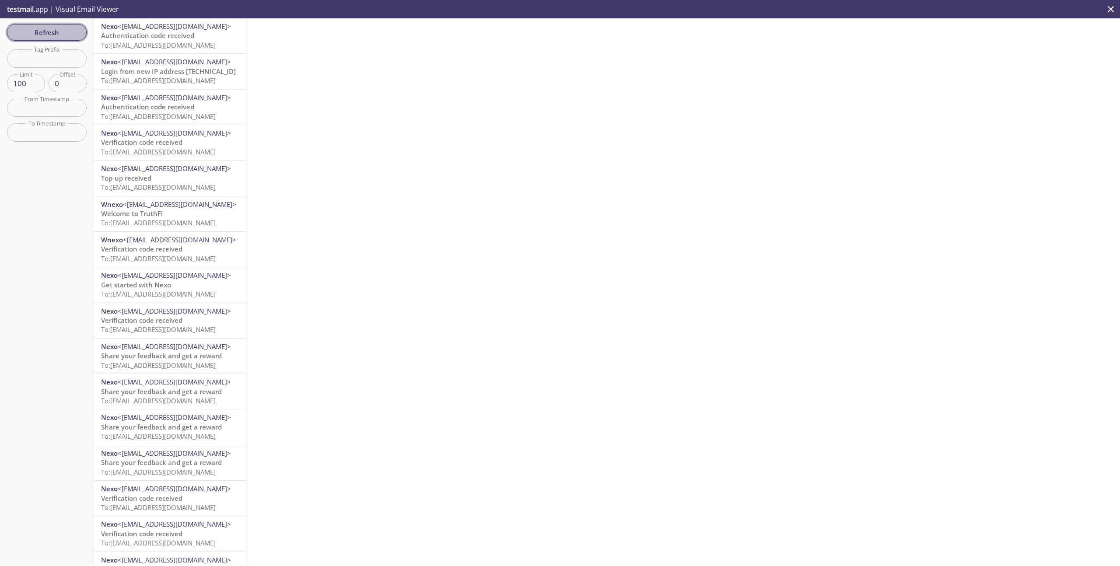 Image resolution: width=1120 pixels, height=566 pixels. I want to click on span: Welcome to TruthFi, so click(132, 214).